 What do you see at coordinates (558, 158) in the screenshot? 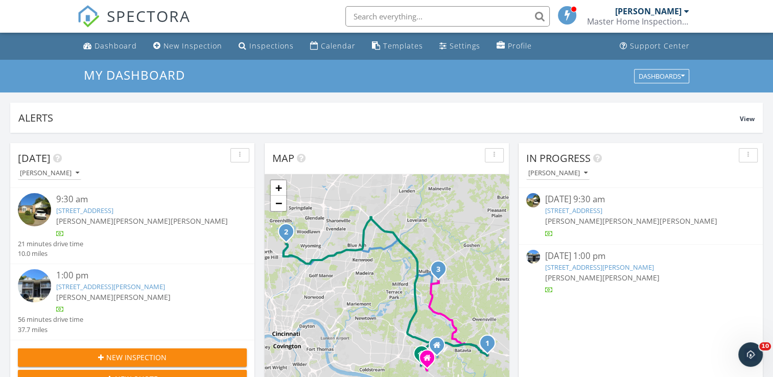
I see `span: In Progress` at bounding box center [558, 158].